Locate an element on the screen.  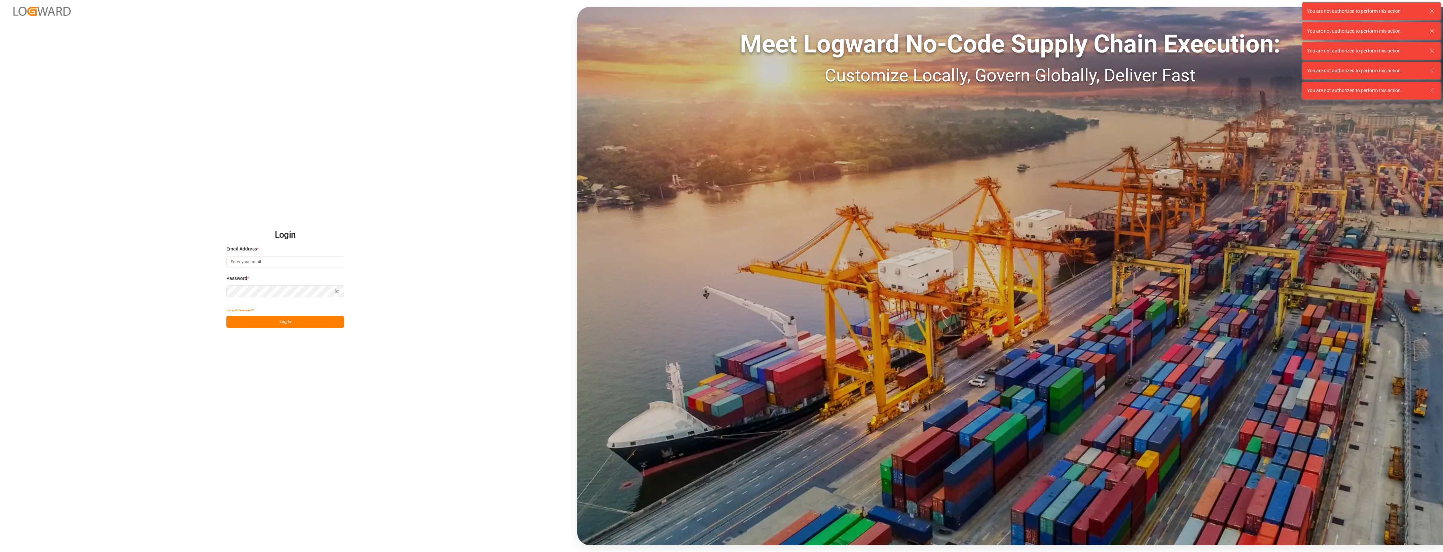
span: Email Address is located at coordinates (241, 249).